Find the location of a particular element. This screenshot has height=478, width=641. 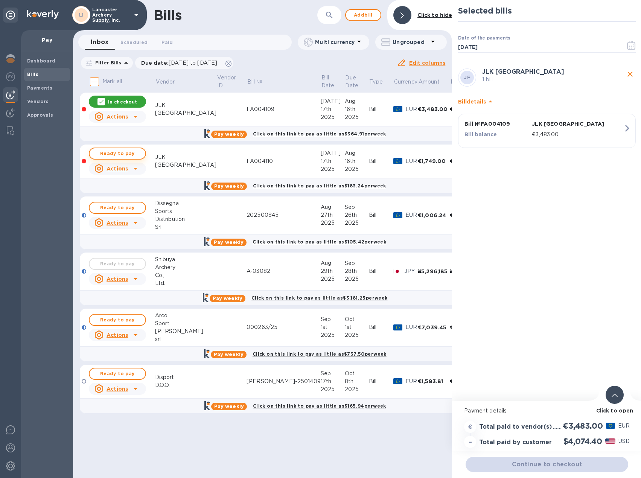

p: Lancaster Archery Supply, Inc. is located at coordinates (111, 15).